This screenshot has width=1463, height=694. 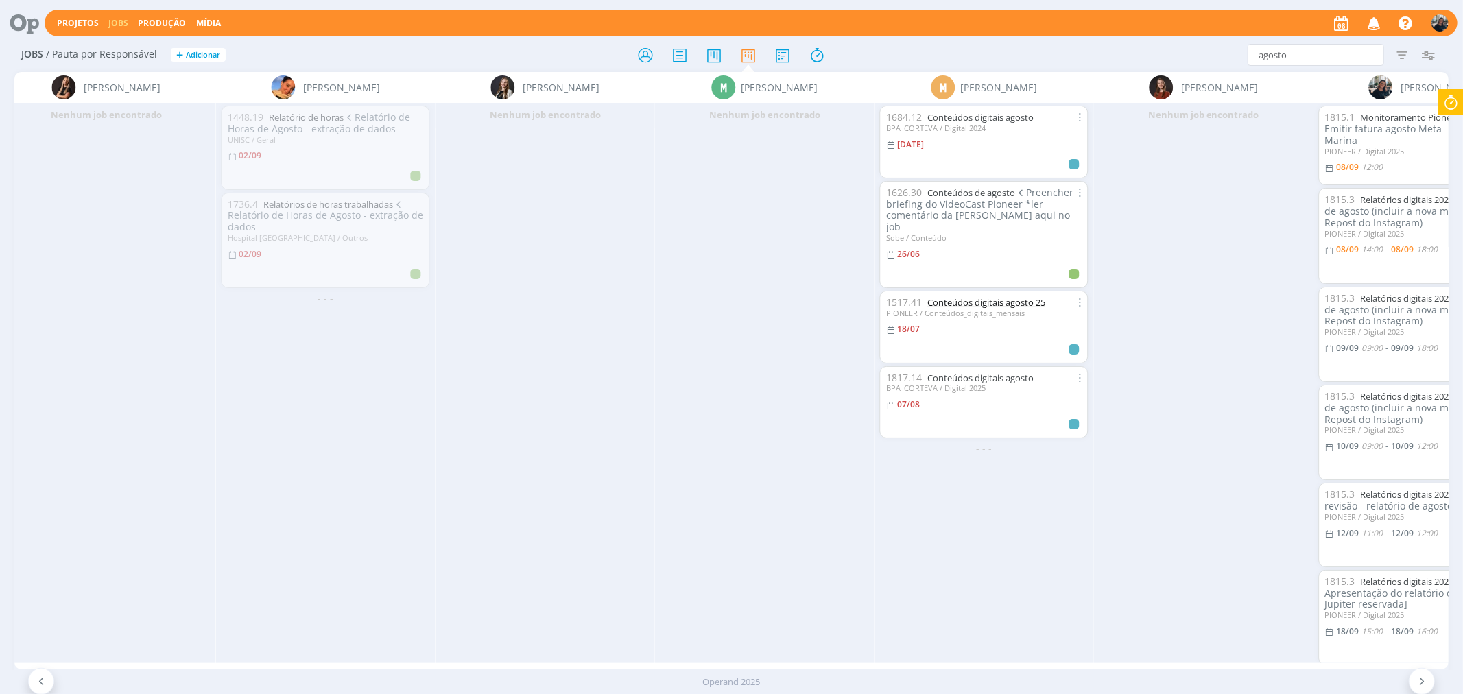 What do you see at coordinates (908, 254) in the screenshot?
I see `span: 26/06` at bounding box center [908, 254].